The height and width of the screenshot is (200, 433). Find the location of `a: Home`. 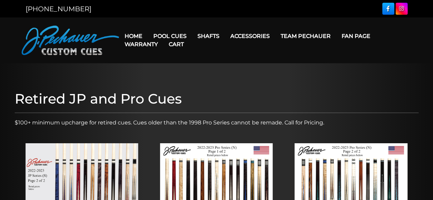

a: Home is located at coordinates (133, 36).